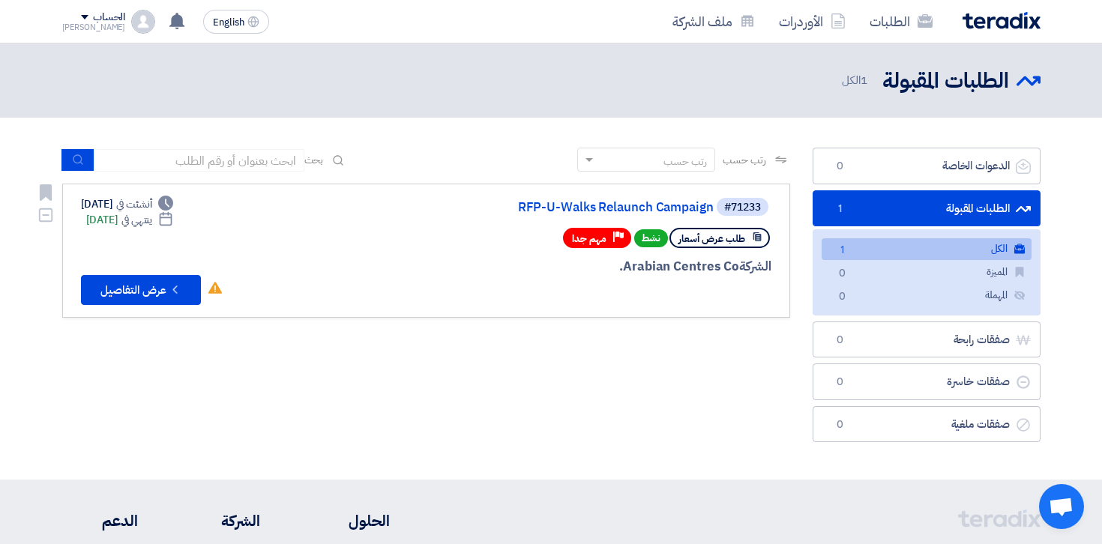 The width and height of the screenshot is (1102, 544). What do you see at coordinates (946, 81) in the screenshot?
I see `h2: الطلبات المقبولة` at bounding box center [946, 81].